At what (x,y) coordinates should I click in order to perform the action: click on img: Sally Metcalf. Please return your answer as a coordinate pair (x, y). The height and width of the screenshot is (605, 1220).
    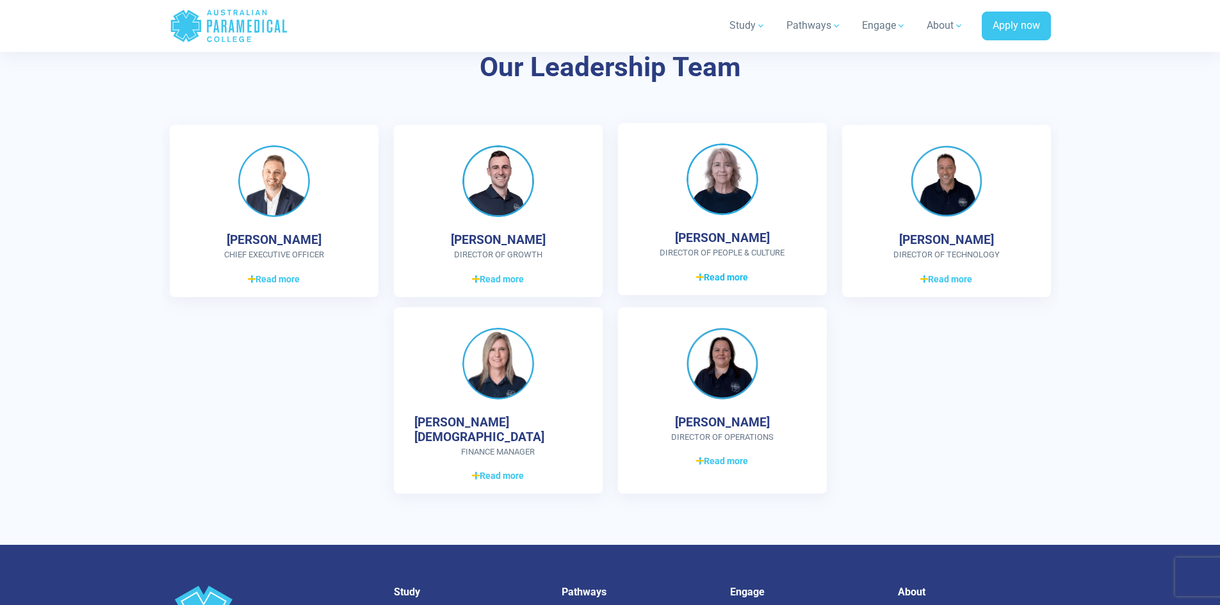
    Looking at the image, I should click on (723, 179).